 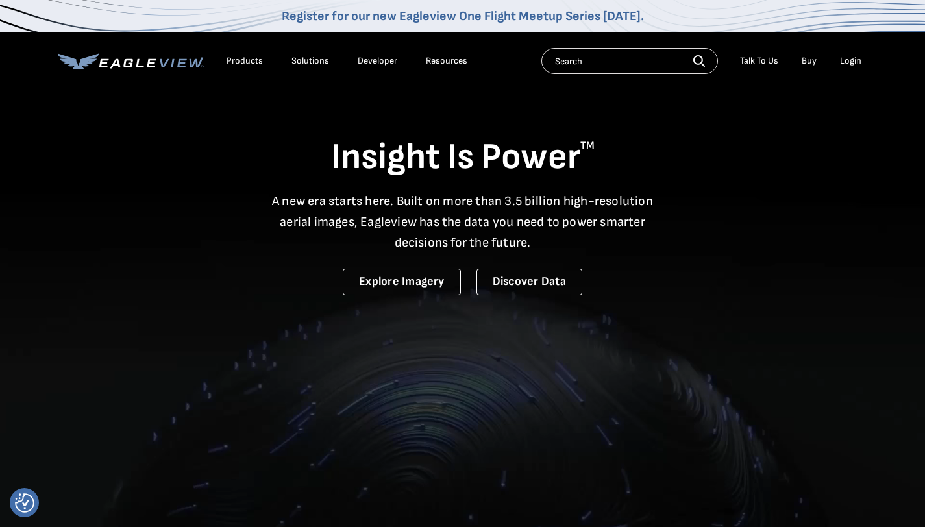 What do you see at coordinates (463, 158) in the screenshot?
I see `h1: Insight Is Power` at bounding box center [463, 158].